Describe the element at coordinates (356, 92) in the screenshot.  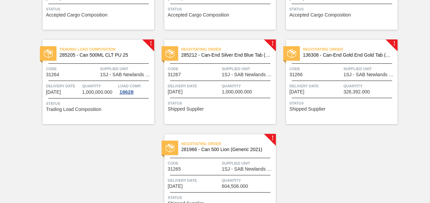
I see `span: 326,392.000` at that location.